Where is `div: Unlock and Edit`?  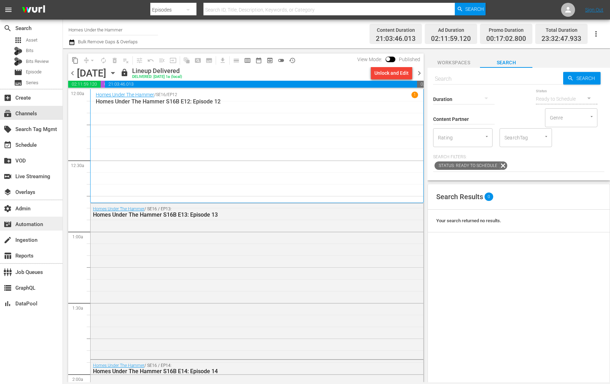
div: Unlock and Edit is located at coordinates (392, 73).